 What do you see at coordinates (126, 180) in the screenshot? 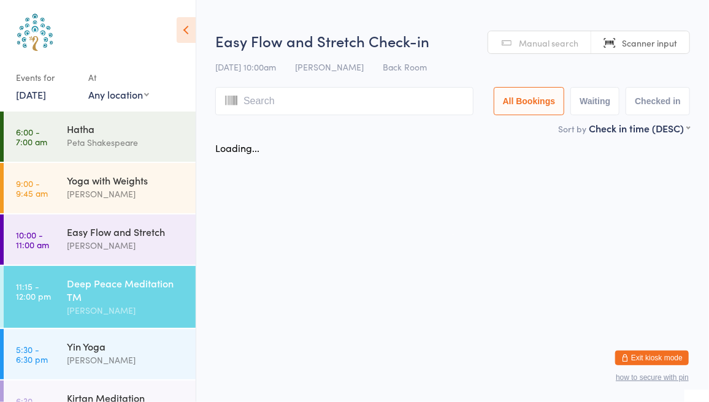
I see `div: Yoga with Weights` at bounding box center [126, 180].